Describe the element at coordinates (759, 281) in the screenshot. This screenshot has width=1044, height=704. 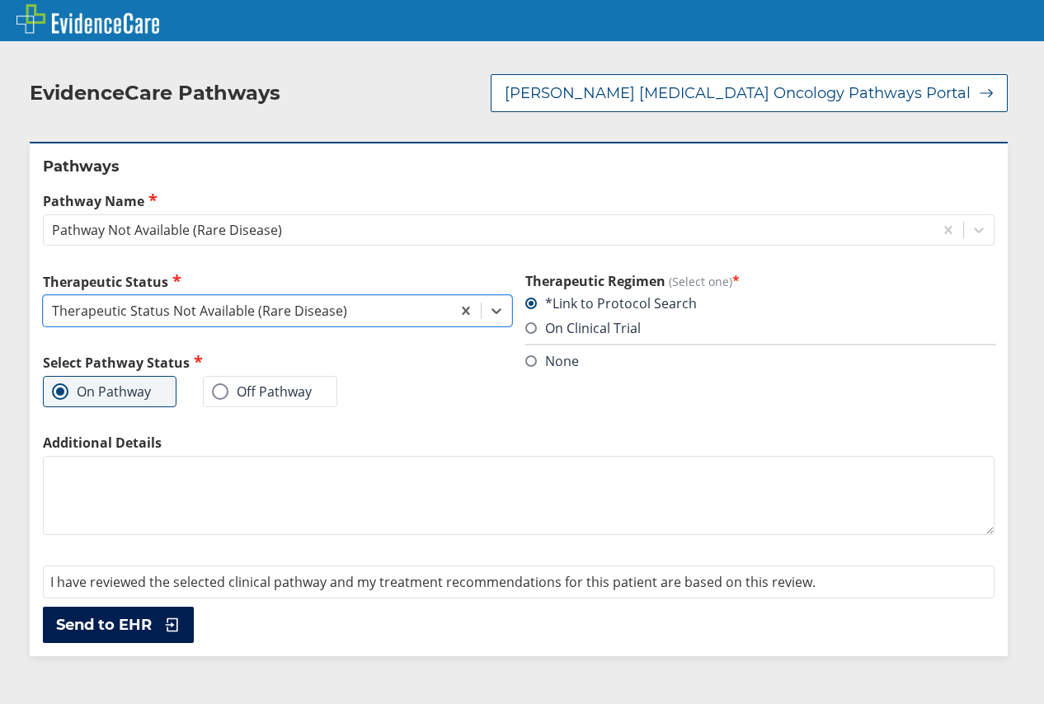
I see `h3: Therapeutic Regimen` at that location.